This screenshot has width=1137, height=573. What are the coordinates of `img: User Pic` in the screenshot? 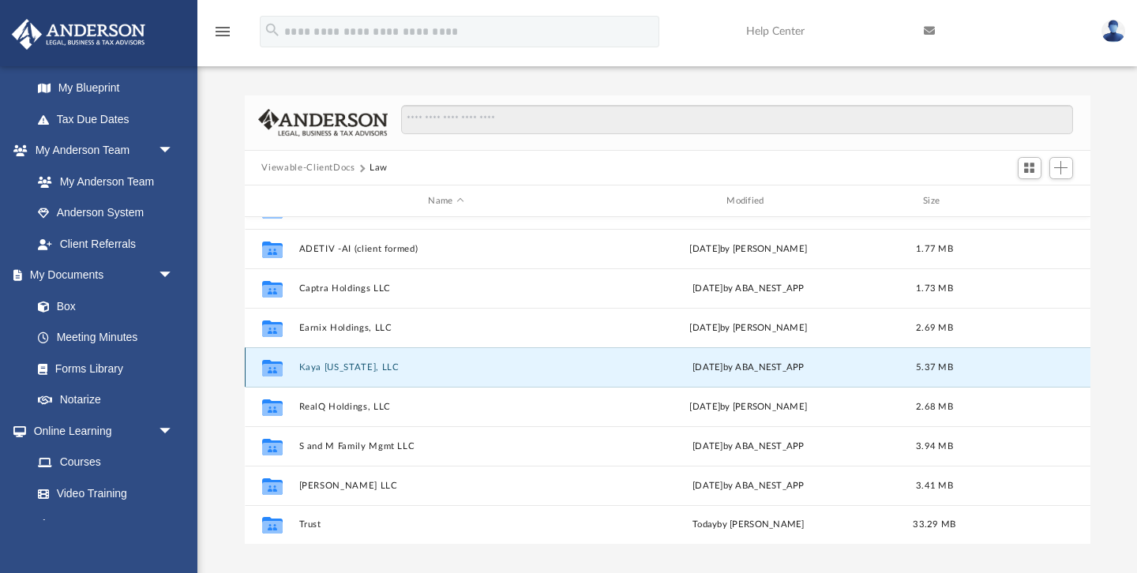 It's located at (1114, 31).